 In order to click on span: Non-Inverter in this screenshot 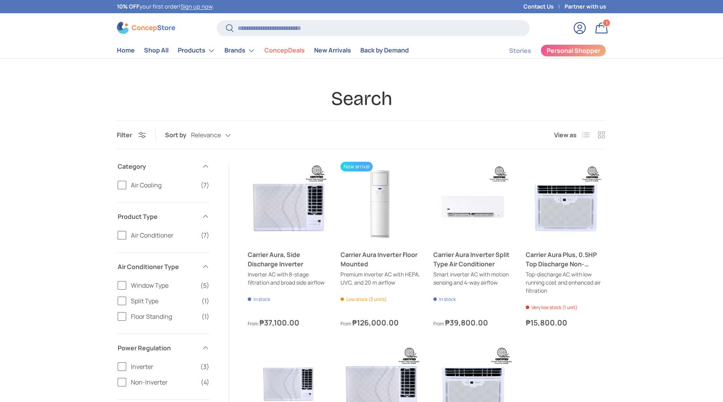, I will do `click(164, 382)`.